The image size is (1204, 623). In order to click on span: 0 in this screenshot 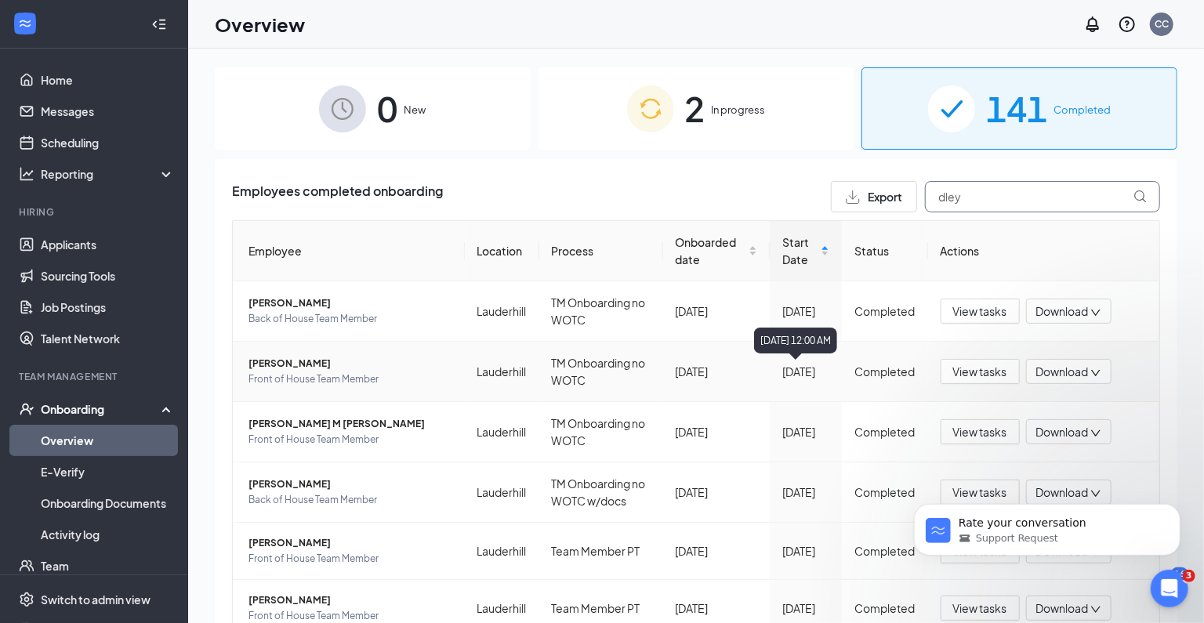, I will do `click(387, 108)`.